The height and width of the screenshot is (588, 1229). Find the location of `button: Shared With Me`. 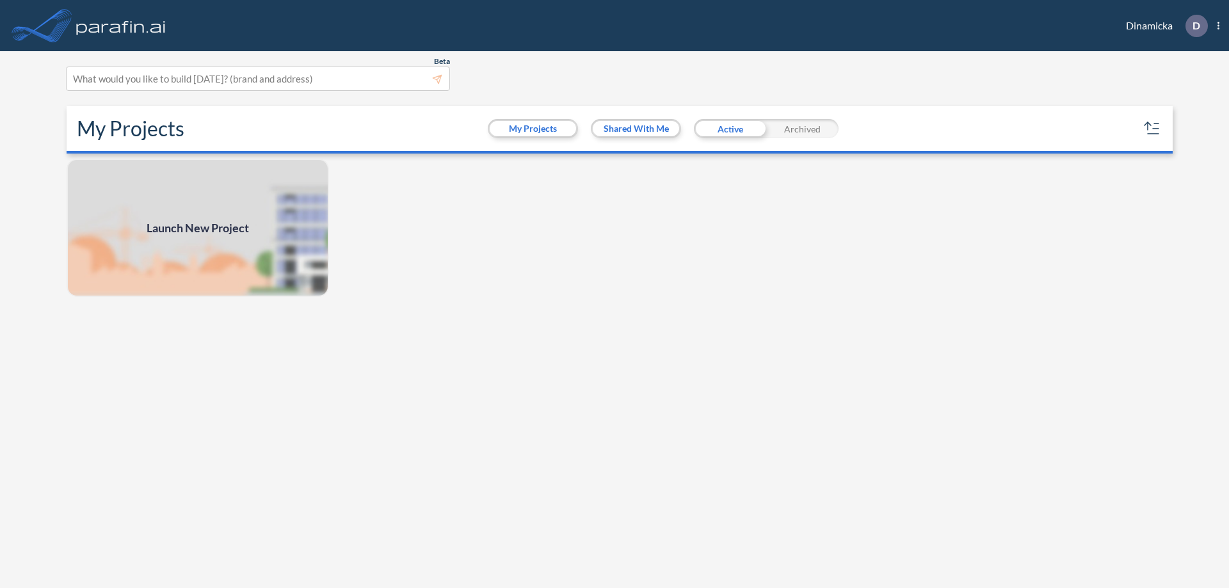

button: Shared With Me is located at coordinates (636, 129).